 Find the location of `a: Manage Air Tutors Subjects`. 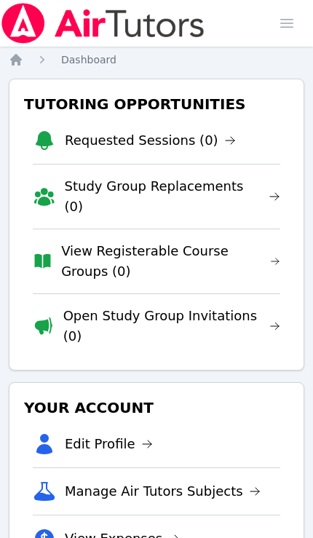

a: Manage Air Tutors Subjects is located at coordinates (162, 491).